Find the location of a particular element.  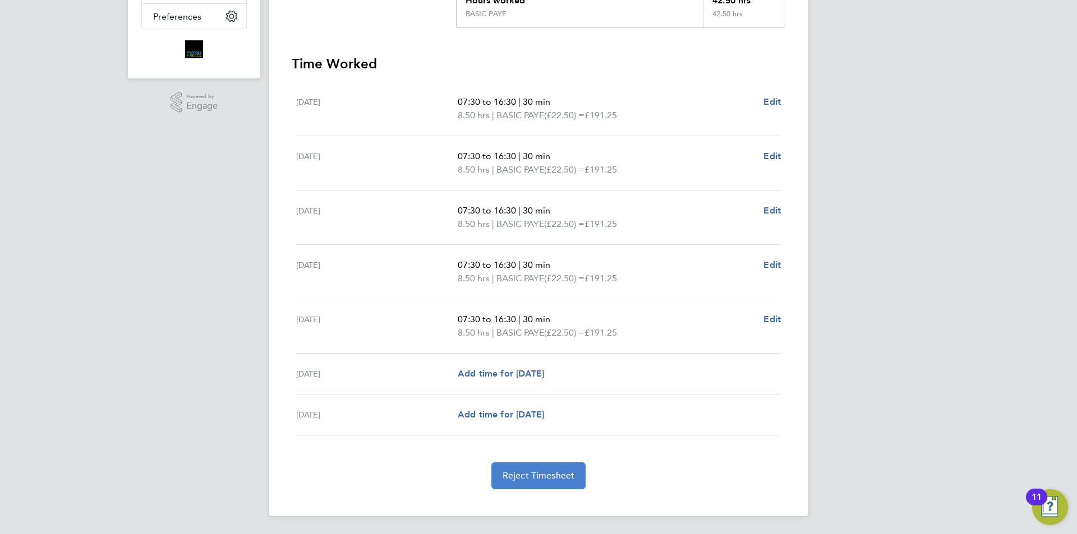

span: Engage is located at coordinates (202, 106).